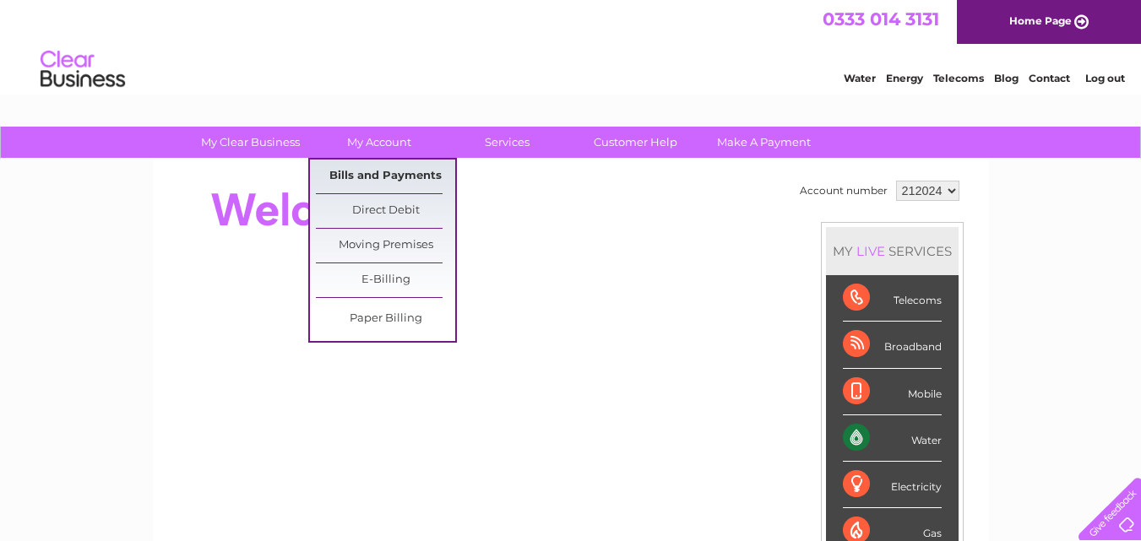  Describe the element at coordinates (871, 251) in the screenshot. I see `div: LIVE` at that location.